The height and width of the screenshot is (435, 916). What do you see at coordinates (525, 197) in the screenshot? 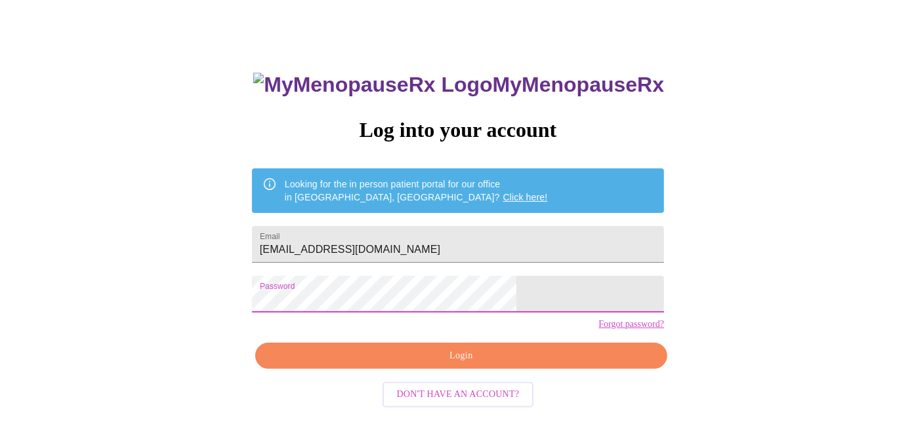
I see `a: Click here!` at bounding box center [525, 197].